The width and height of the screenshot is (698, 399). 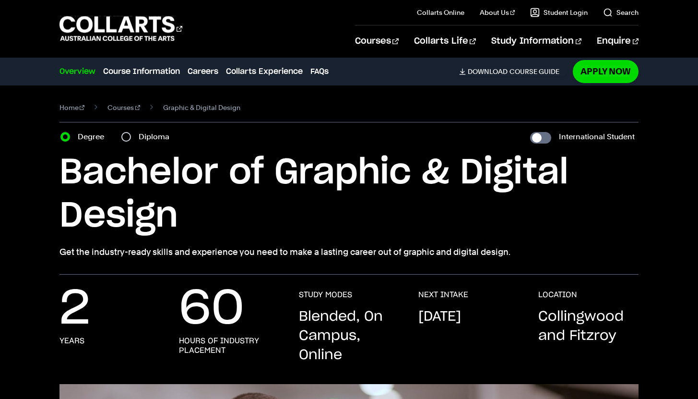 I want to click on p: 2, so click(x=75, y=309).